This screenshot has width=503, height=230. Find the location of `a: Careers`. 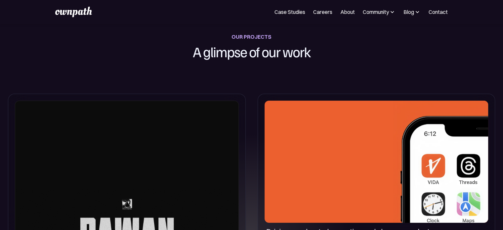

a: Careers is located at coordinates (323, 12).